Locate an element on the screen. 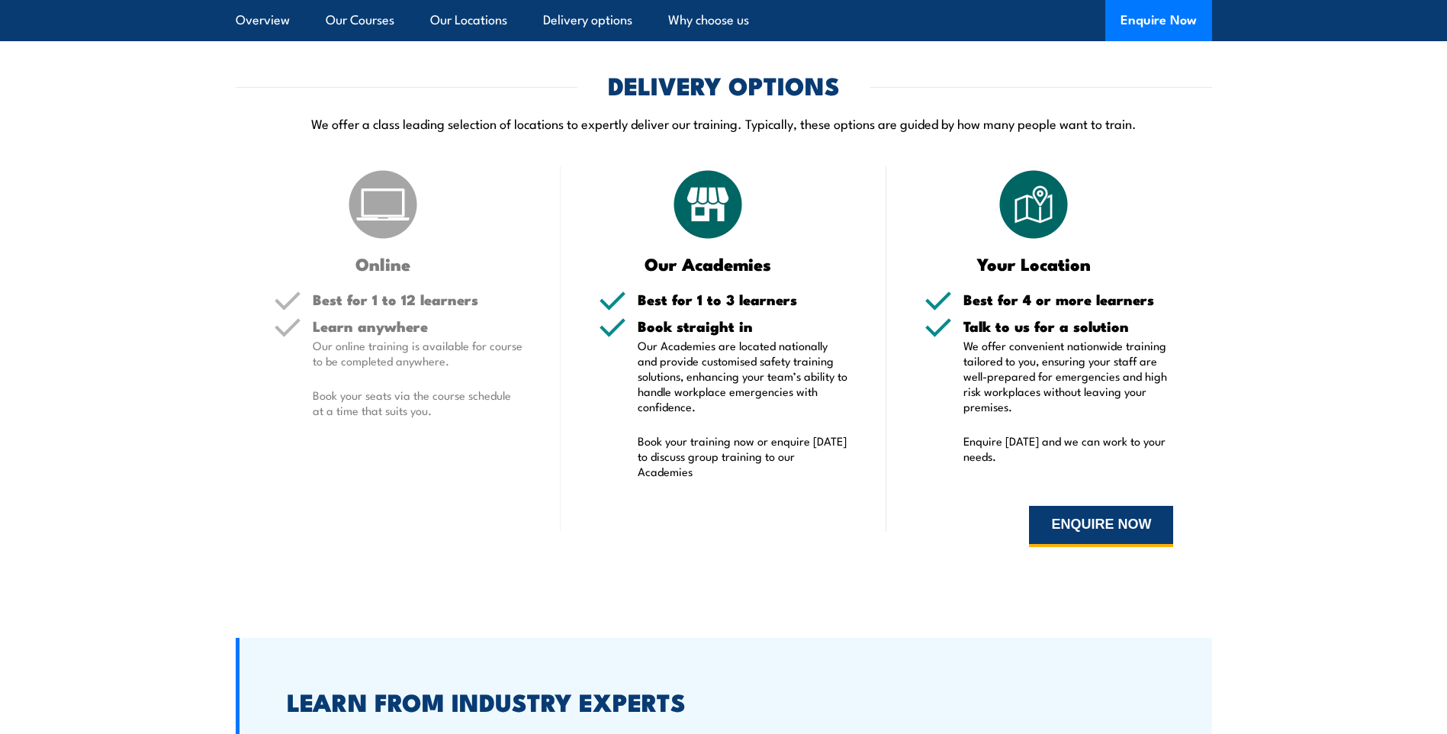  h2: DELIVERY OPTIONS is located at coordinates (724, 85).